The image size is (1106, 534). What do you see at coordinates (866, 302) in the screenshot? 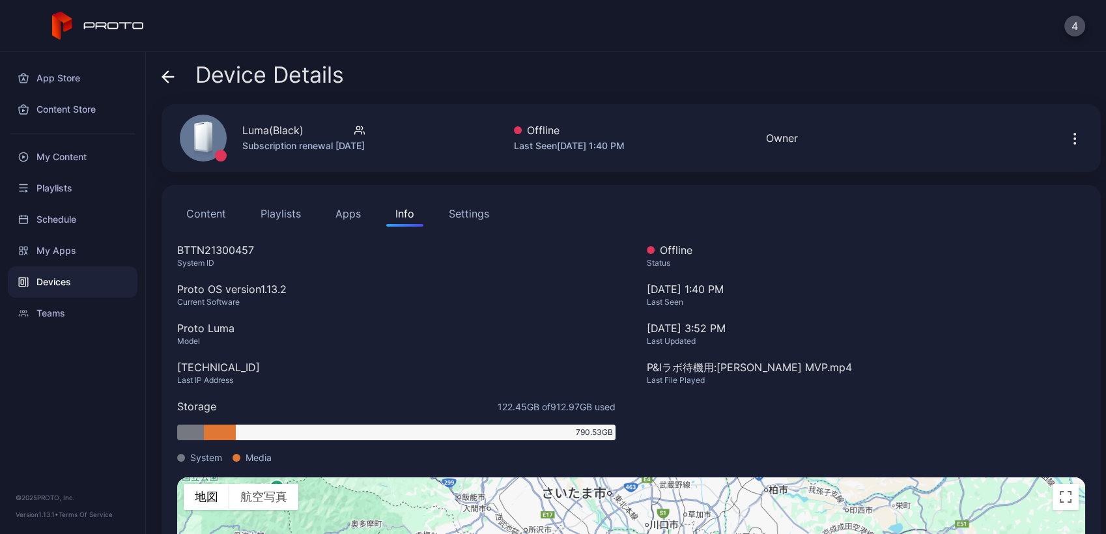
I see `div: Last Seen` at bounding box center [866, 302].